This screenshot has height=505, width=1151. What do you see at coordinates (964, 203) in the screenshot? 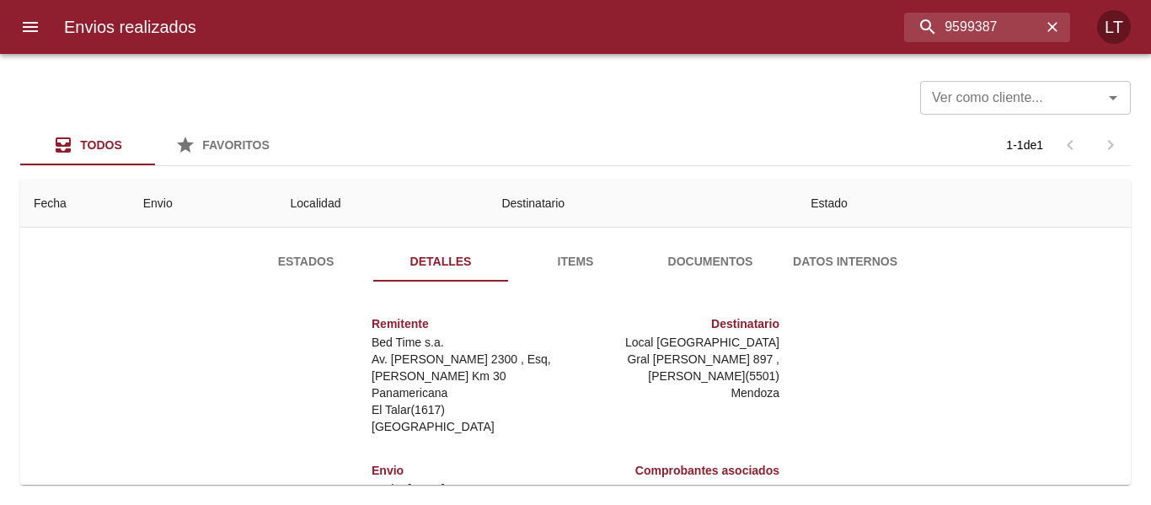
I see `th: Estado` at bounding box center [964, 203].